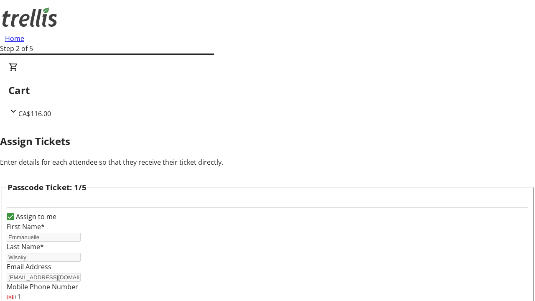 The width and height of the screenshot is (535, 301). I want to click on label: Mobile Phone Number, so click(42, 287).